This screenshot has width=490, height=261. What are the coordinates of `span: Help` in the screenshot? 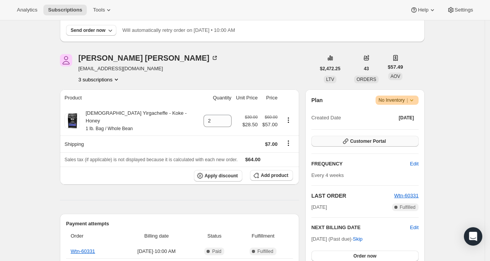 It's located at (423, 10).